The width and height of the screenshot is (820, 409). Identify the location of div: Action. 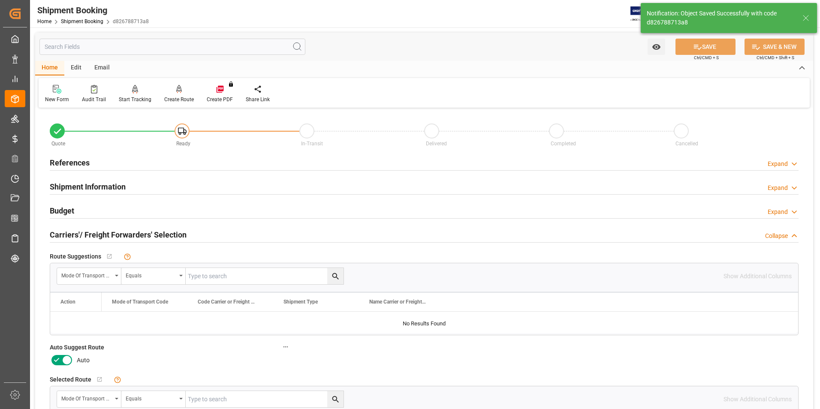
(68, 302).